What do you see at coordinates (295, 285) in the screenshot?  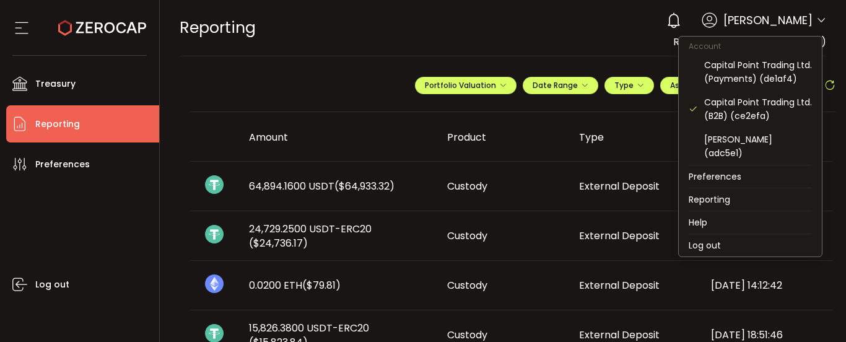 I see `span: 0.0200 ETH` at bounding box center [295, 285].